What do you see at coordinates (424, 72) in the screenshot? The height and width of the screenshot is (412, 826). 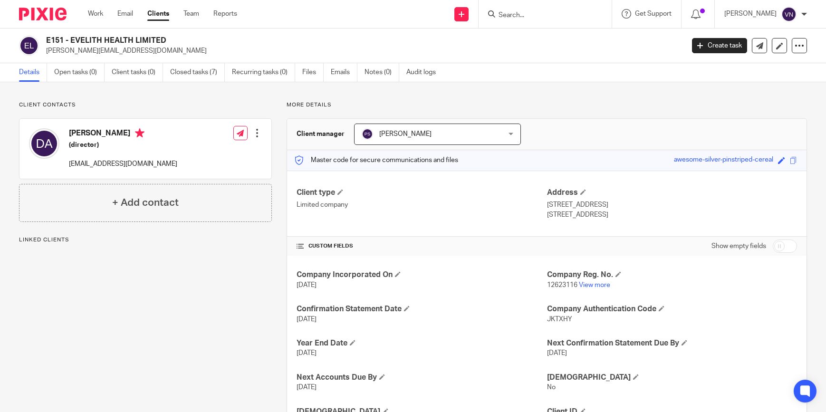 I see `a: Audit logs` at bounding box center [424, 72].